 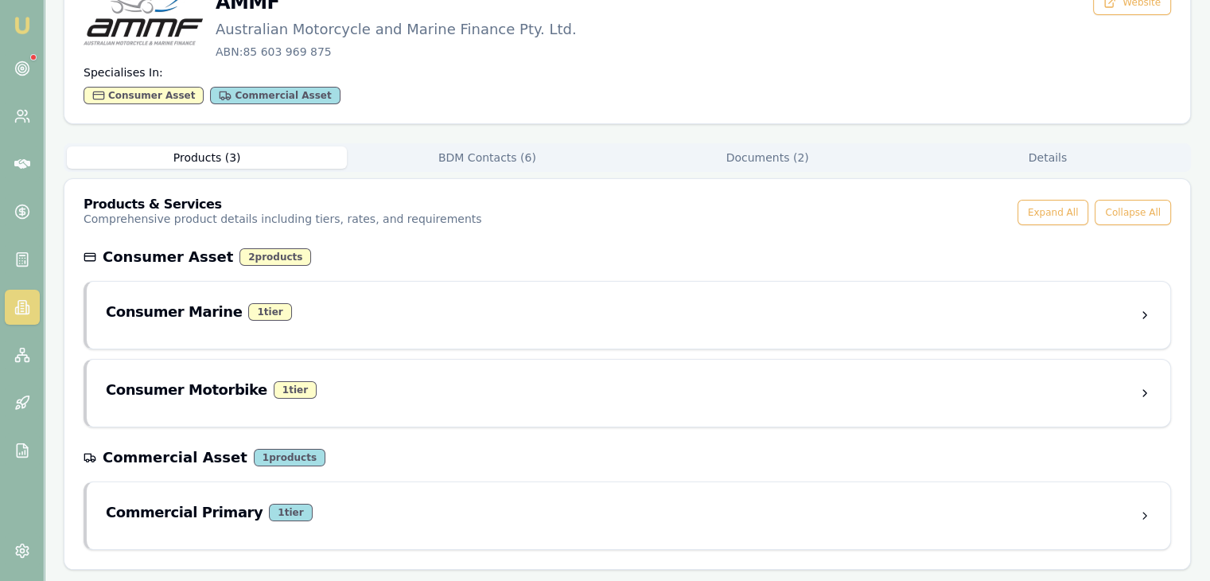 What do you see at coordinates (282, 219) in the screenshot?
I see `p: Comprehensive product details including tiers, rates, and requirements` at bounding box center [282, 219].